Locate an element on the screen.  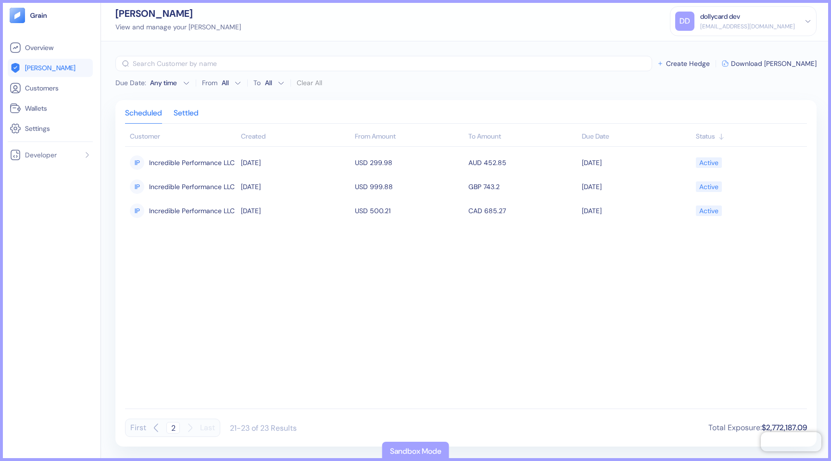
div: Sandbox Mode is located at coordinates (416, 451).